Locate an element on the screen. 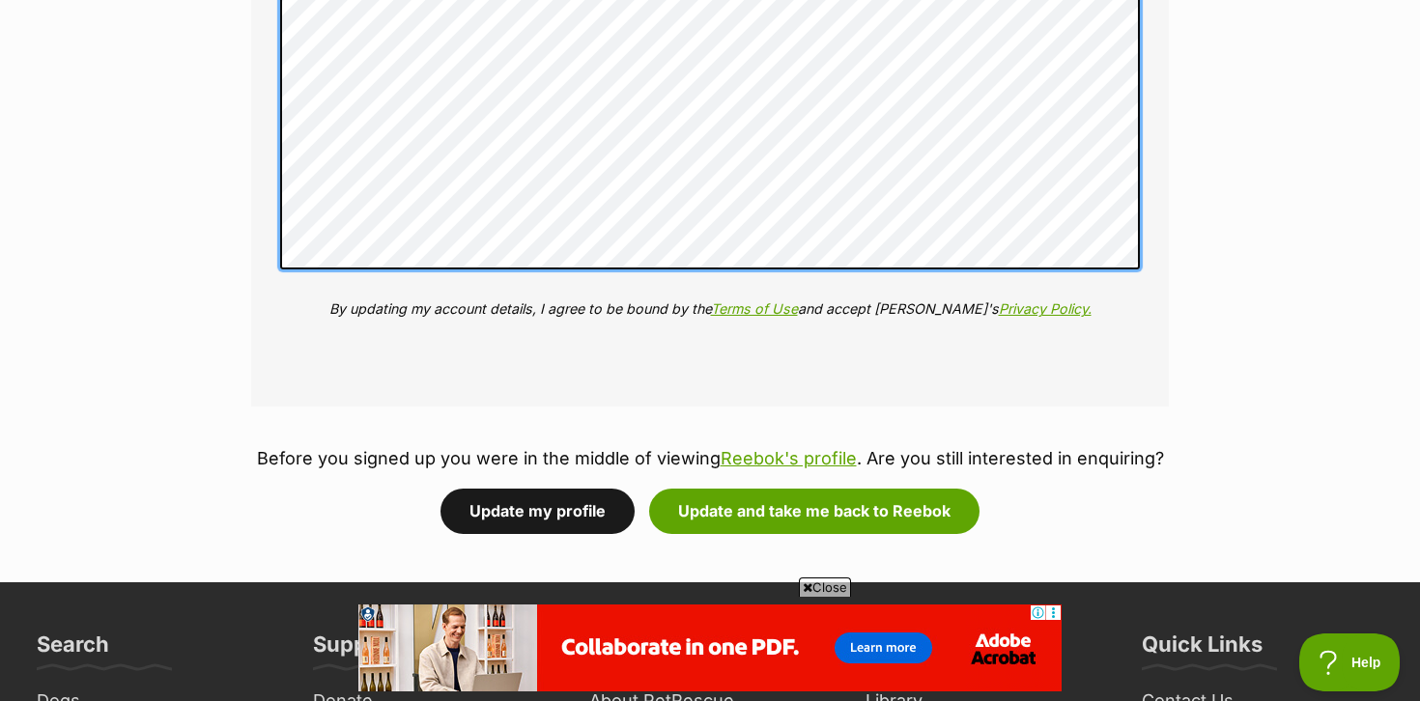 Image resolution: width=1420 pixels, height=701 pixels. button: Update and take me back to Reebok is located at coordinates (814, 511).